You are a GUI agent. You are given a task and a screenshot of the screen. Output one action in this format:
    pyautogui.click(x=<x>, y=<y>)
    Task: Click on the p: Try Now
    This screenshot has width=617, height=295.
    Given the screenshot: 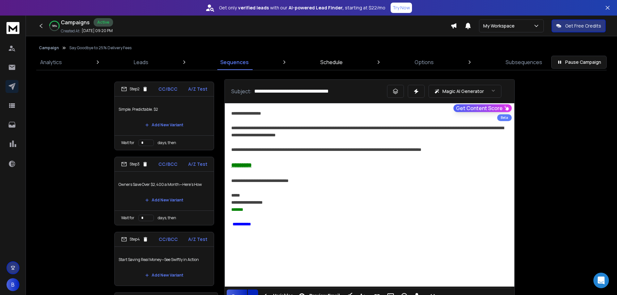 What is the action you would take?
    pyautogui.click(x=401, y=8)
    